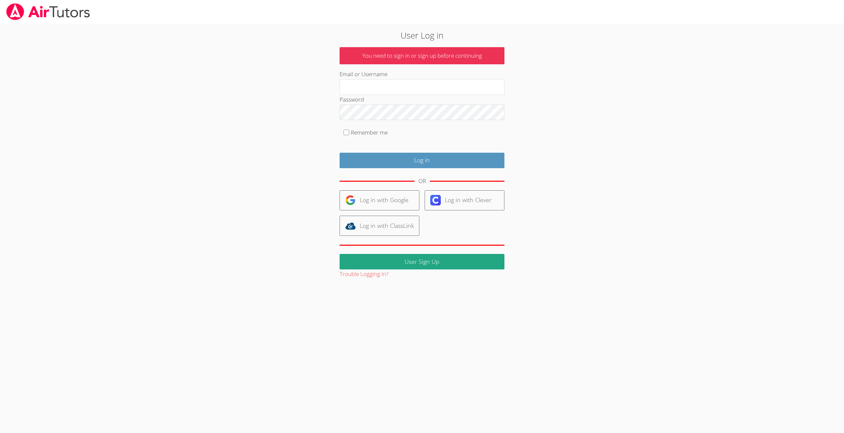 This screenshot has width=844, height=433. Describe the element at coordinates (422, 56) in the screenshot. I see `p: You need to sign in or sign up before continuing` at that location.